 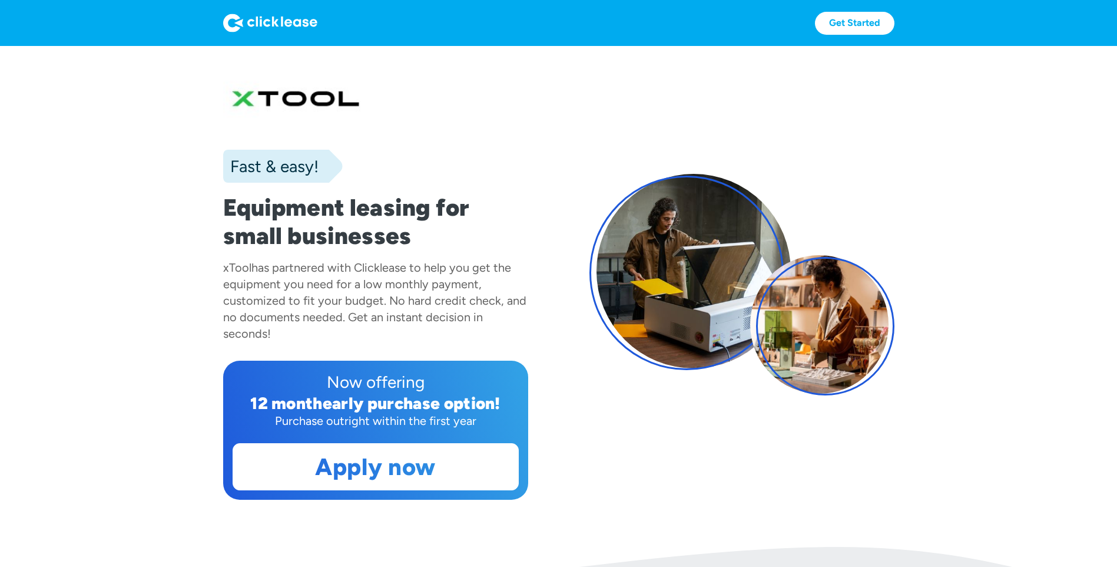 I want to click on div: xTool, so click(x=237, y=267).